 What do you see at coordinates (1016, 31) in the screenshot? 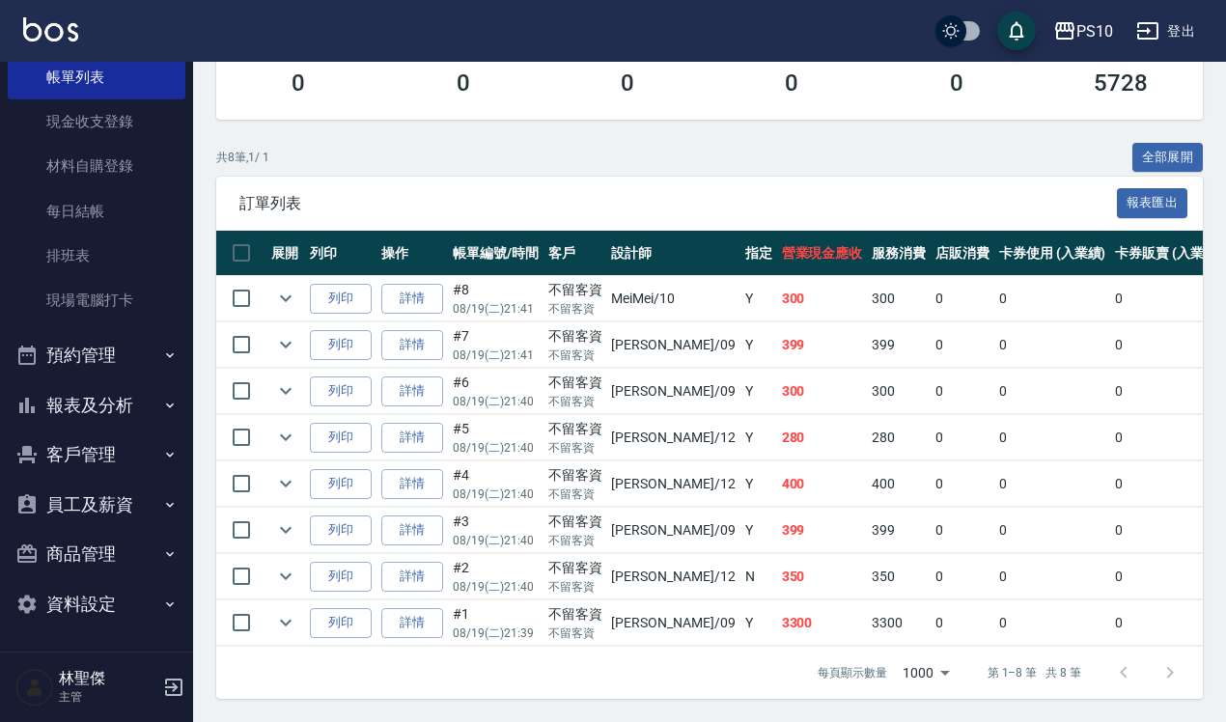
I see `button: save` at bounding box center [1016, 31].